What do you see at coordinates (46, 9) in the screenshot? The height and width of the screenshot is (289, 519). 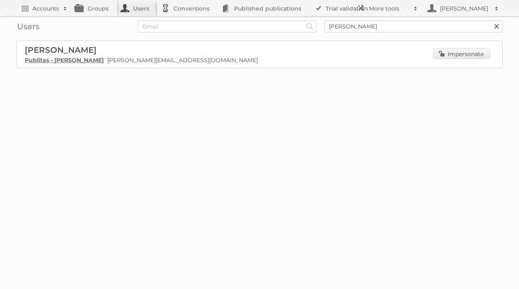 I see `h2: Accounts` at bounding box center [46, 9].